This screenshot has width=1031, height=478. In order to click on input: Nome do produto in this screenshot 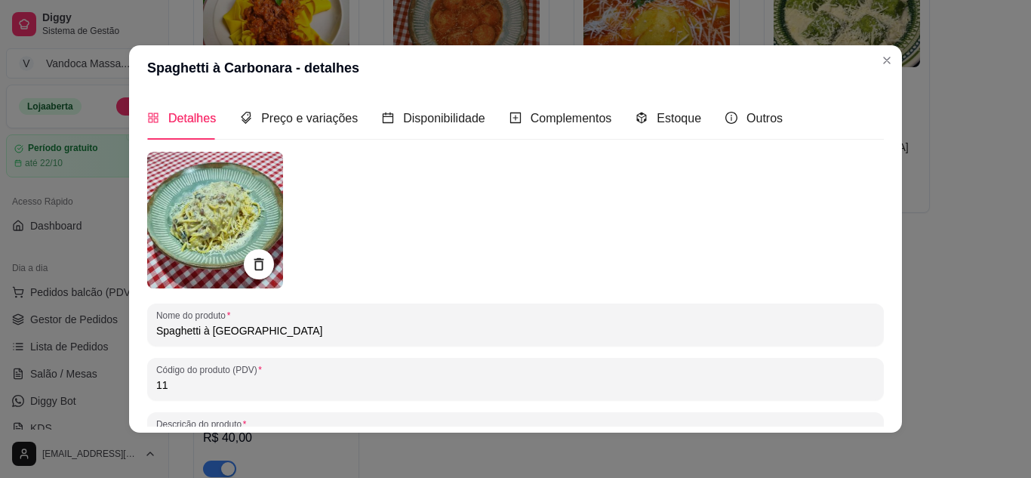, I will do `click(515, 330)`.